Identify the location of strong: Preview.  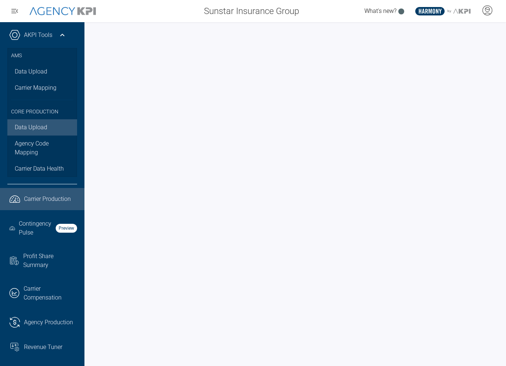
(66, 228).